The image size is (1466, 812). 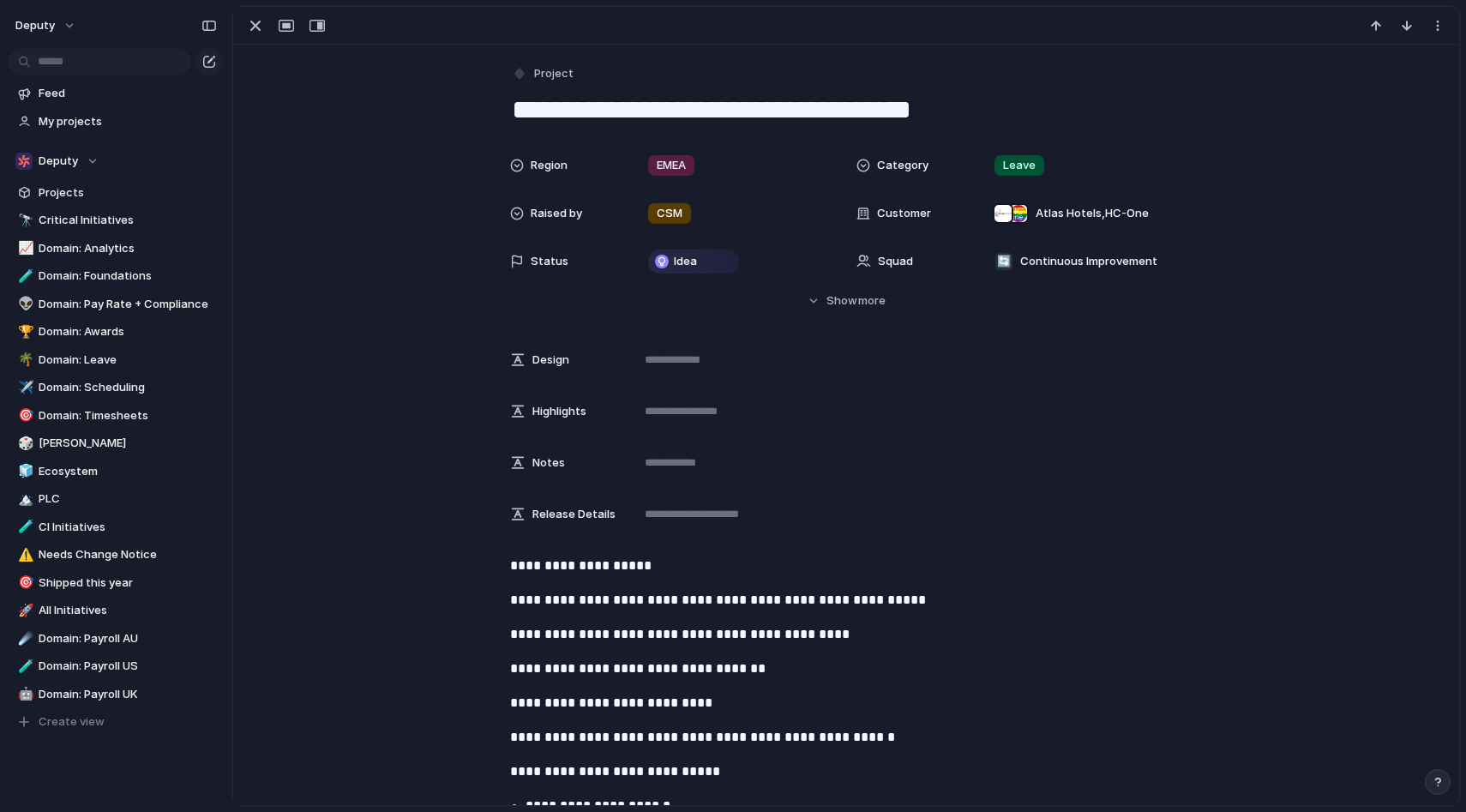 What do you see at coordinates (116, 499) in the screenshot?
I see `div: 🏔️PLC` at bounding box center [116, 499].